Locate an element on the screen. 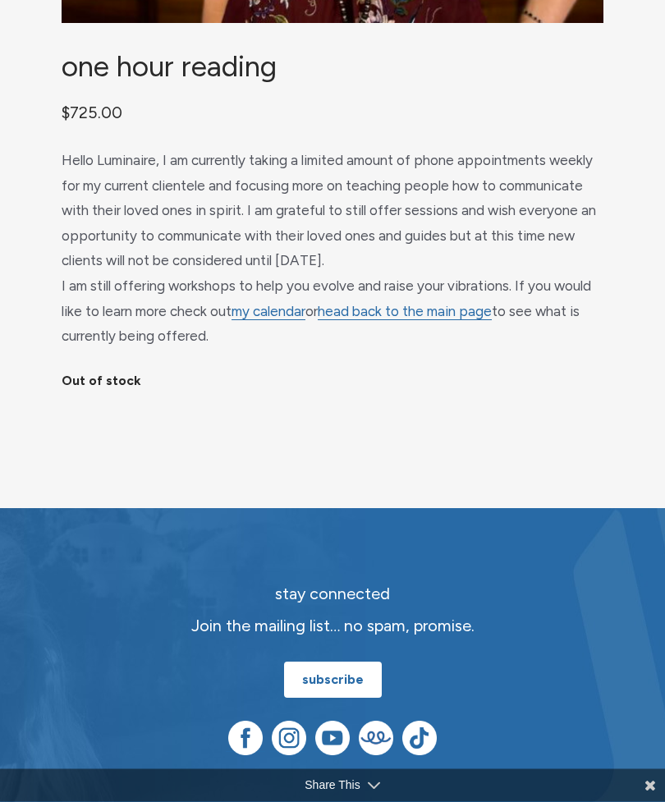 This screenshot has height=802, width=665. a: head back to the main page is located at coordinates (405, 312).